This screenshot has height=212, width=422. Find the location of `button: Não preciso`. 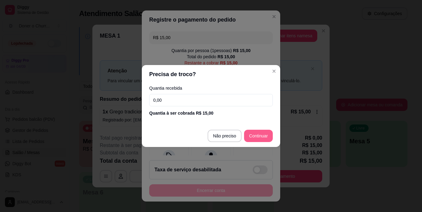

button: Não preciso is located at coordinates (224, 136).